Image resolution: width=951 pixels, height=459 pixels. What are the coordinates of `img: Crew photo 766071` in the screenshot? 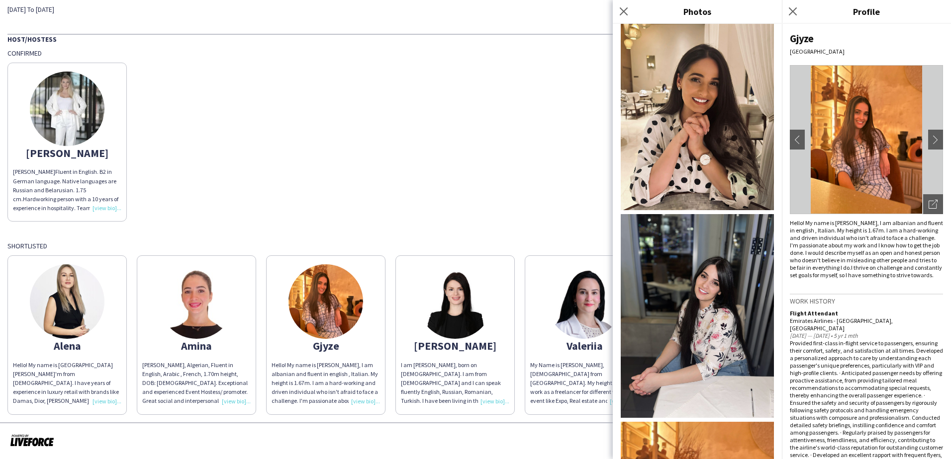 It's located at (697, 316).